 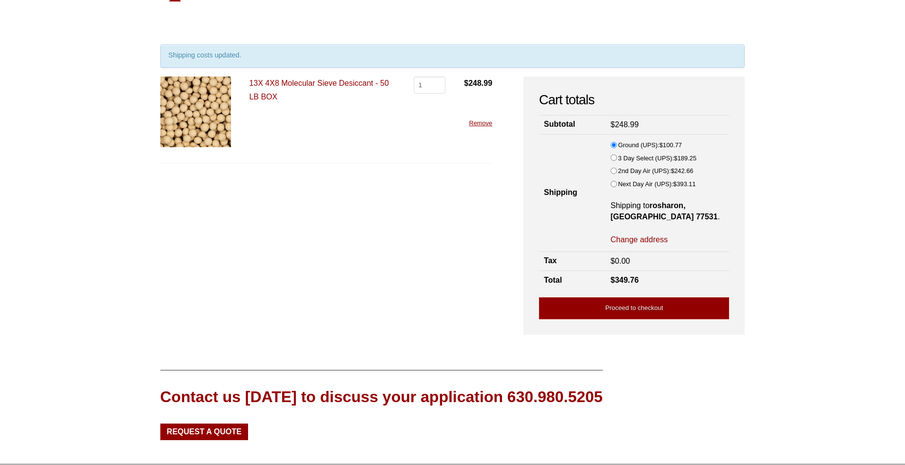 What do you see at coordinates (204, 432) in the screenshot?
I see `a: Request a Quote` at bounding box center [204, 432].